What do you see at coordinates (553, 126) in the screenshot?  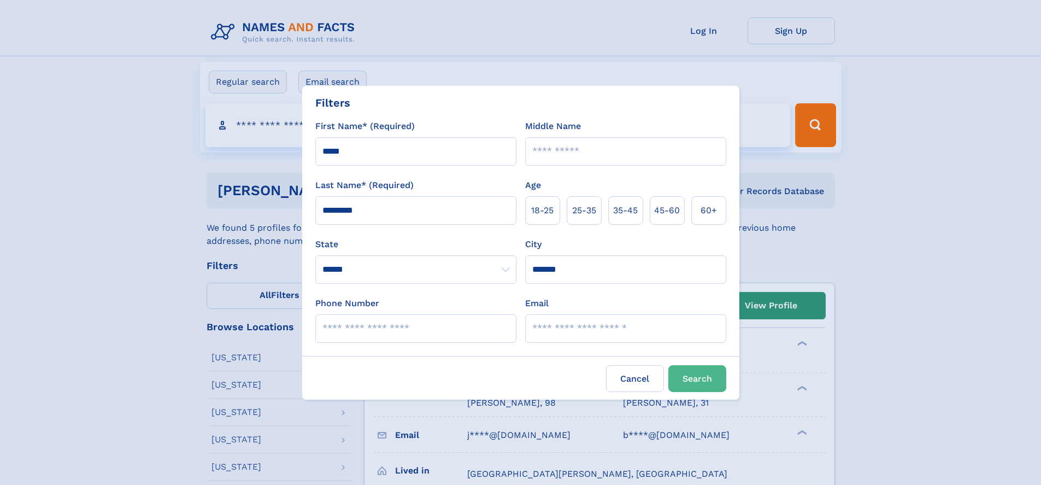 I see `label: Middle Name` at bounding box center [553, 126].